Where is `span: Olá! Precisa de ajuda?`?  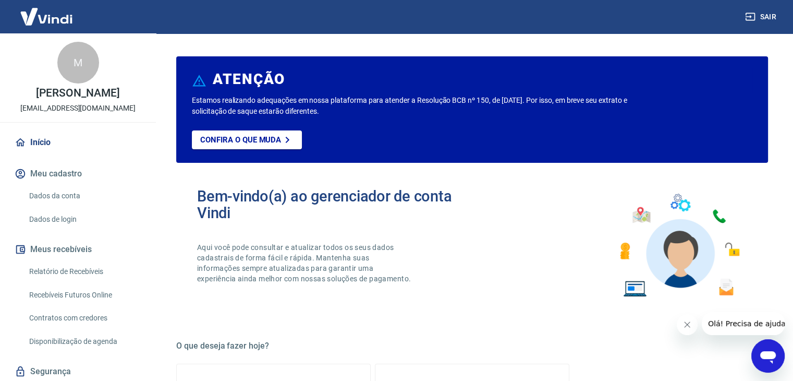 span: Olá! Precisa de ajuda? is located at coordinates (47, 11).